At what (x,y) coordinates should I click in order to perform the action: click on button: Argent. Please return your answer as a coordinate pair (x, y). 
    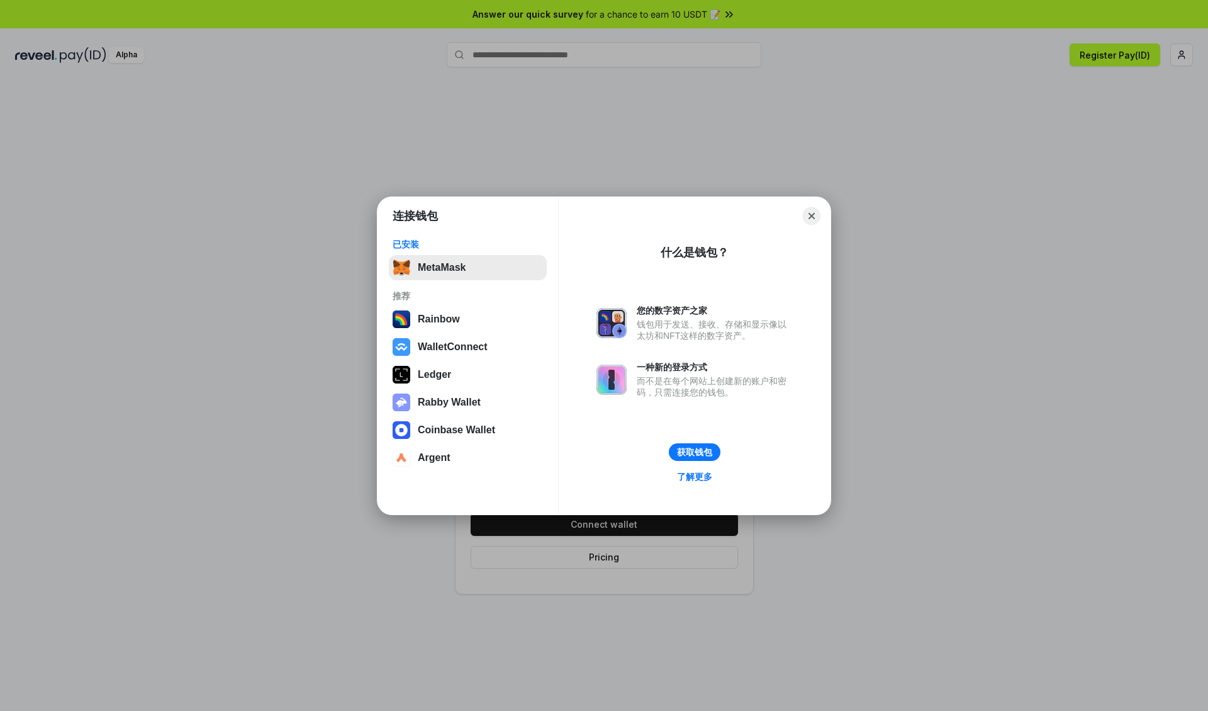
    Looking at the image, I should click on (468, 458).